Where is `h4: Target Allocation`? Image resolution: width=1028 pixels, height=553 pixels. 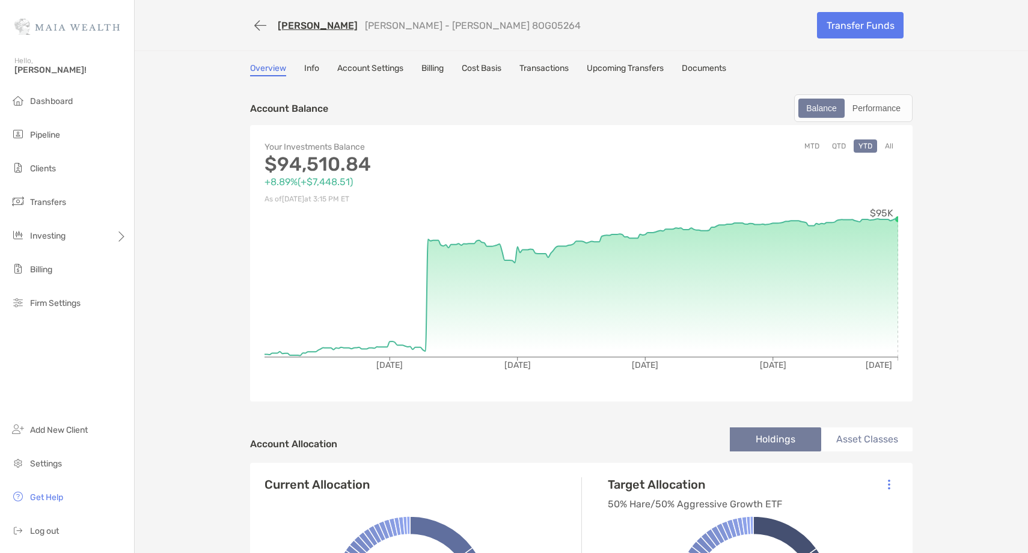 h4: Target Allocation is located at coordinates (695, 485).